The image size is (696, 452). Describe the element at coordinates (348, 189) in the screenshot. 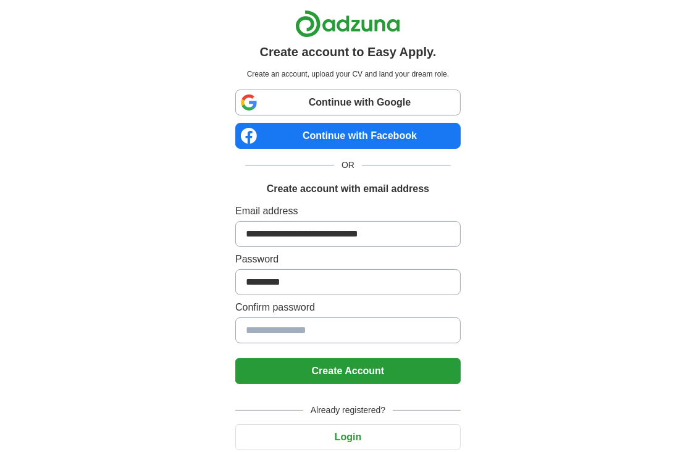

I see `h1: Create account with email address` at that location.